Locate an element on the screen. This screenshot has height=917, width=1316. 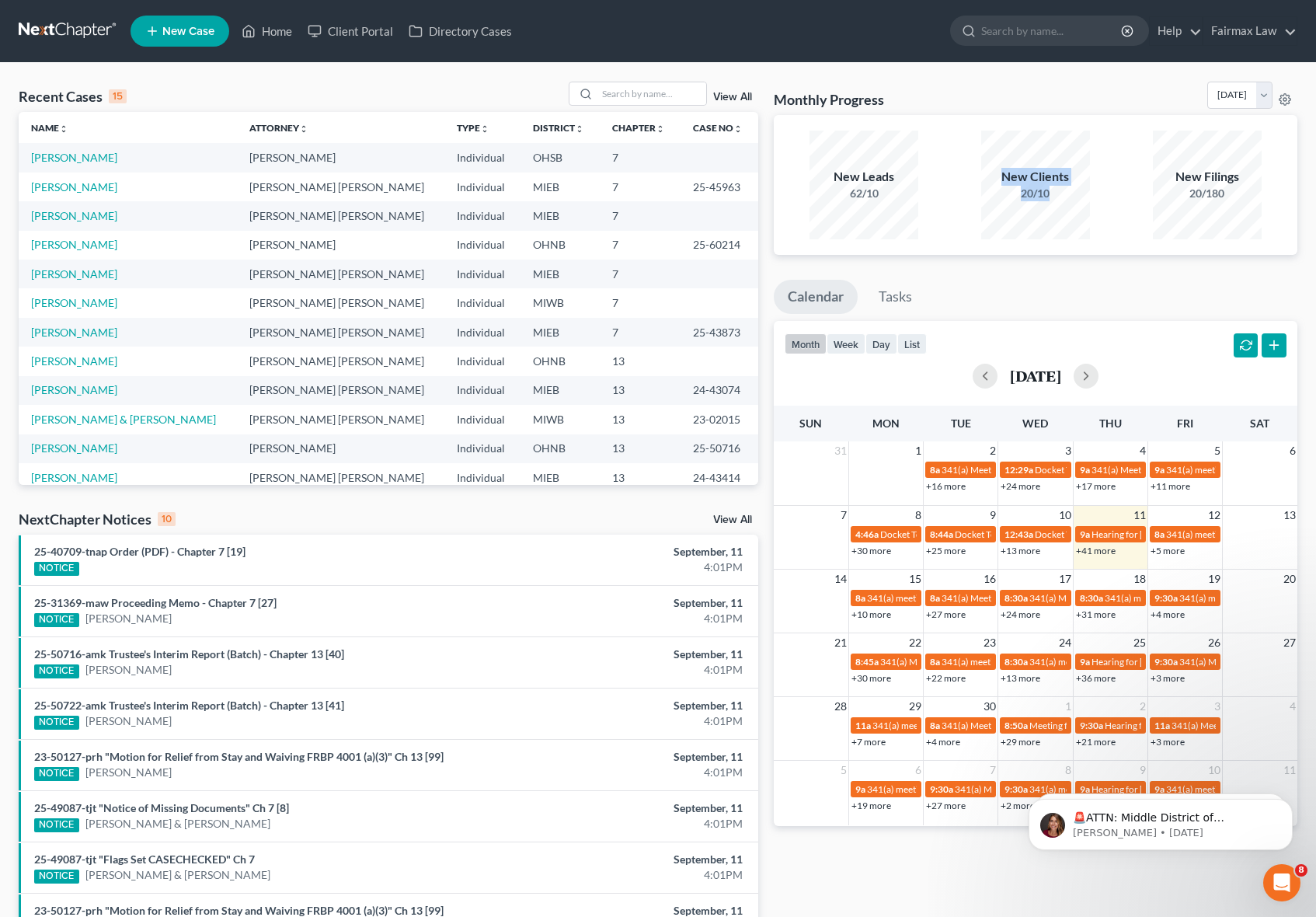
div: 20/180 is located at coordinates (1207, 193).